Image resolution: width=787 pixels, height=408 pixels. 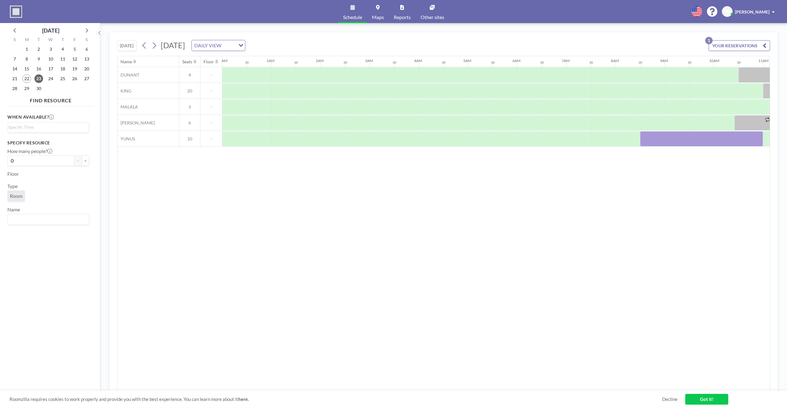 What do you see at coordinates (369, 61) in the screenshot?
I see `div: 3AM` at bounding box center [369, 61].